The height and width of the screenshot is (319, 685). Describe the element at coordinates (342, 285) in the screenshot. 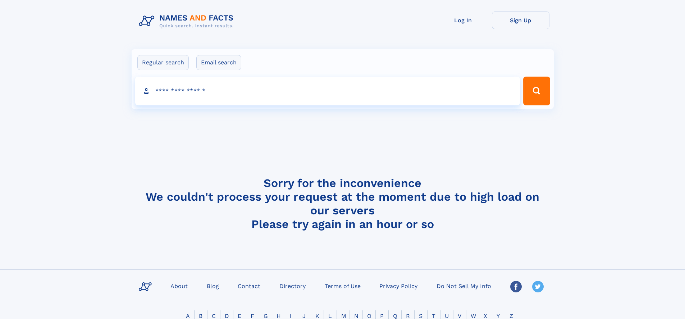

I see `a: Terms of Use` at that location.